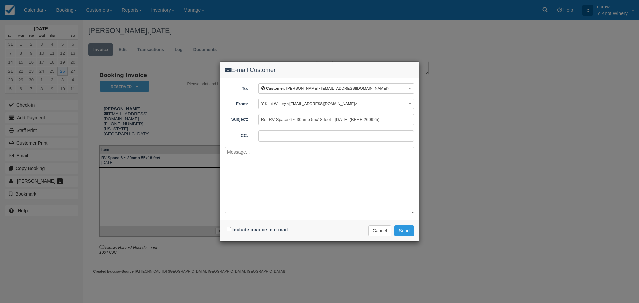  I want to click on label: CC:, so click(237, 135).